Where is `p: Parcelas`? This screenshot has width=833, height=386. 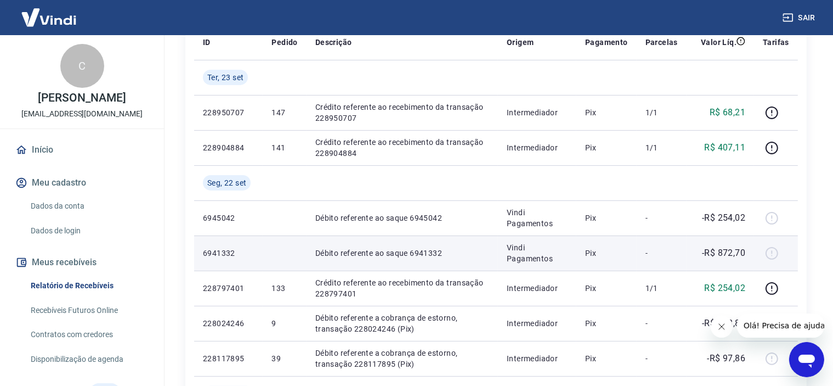 p: Parcelas is located at coordinates (661, 42).